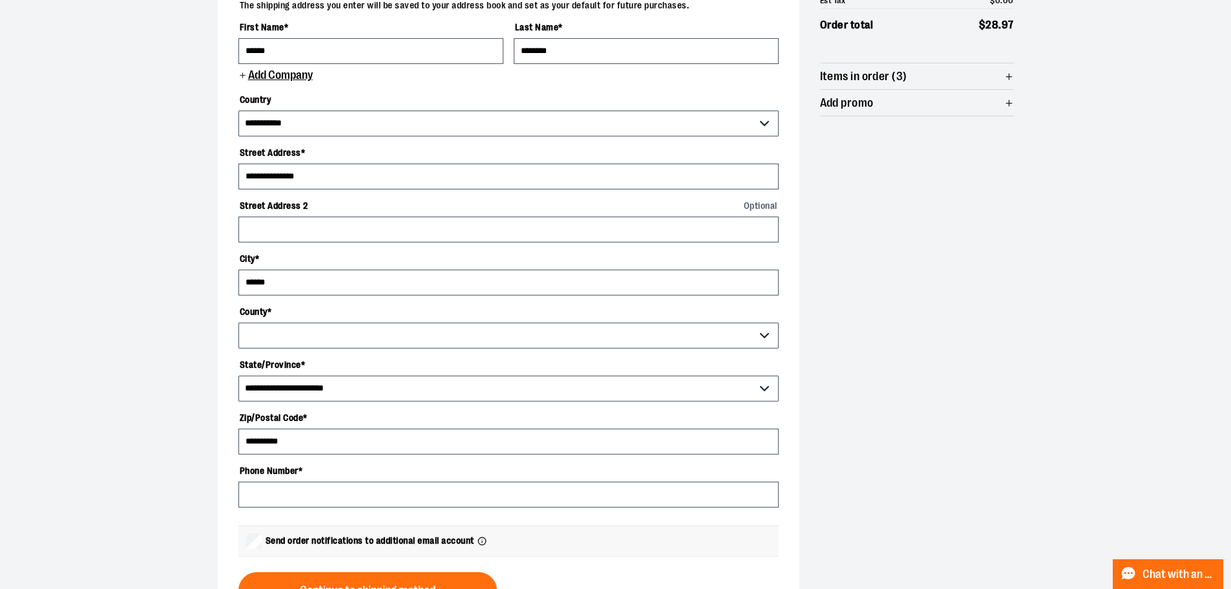  I want to click on span: 97, so click(1007, 25).